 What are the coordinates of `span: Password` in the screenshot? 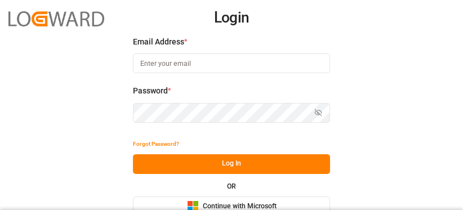 It's located at (151, 91).